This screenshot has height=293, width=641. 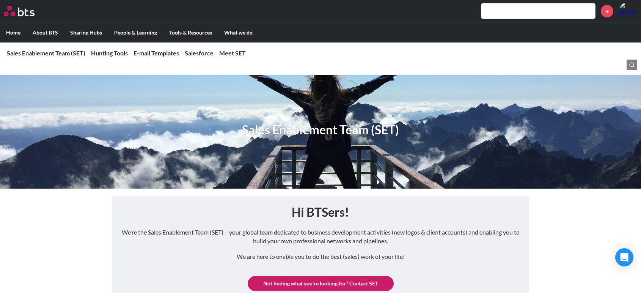 I want to click on a: Meet SET, so click(x=232, y=53).